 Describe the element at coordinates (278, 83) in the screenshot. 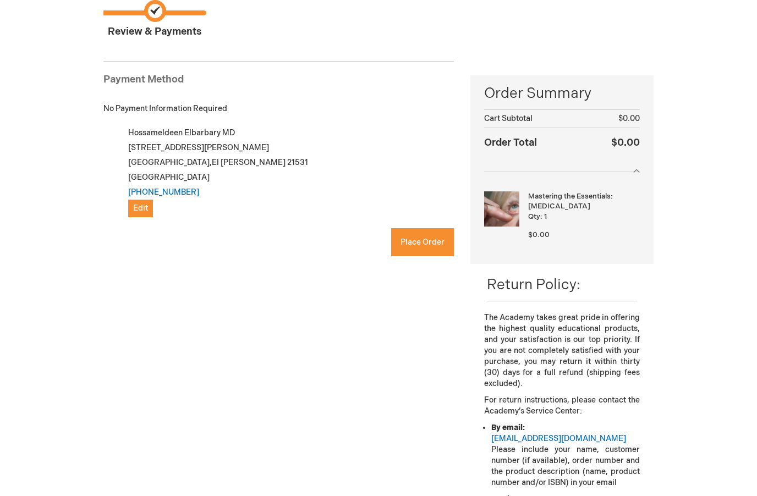

I see `div: Payment Method` at that location.